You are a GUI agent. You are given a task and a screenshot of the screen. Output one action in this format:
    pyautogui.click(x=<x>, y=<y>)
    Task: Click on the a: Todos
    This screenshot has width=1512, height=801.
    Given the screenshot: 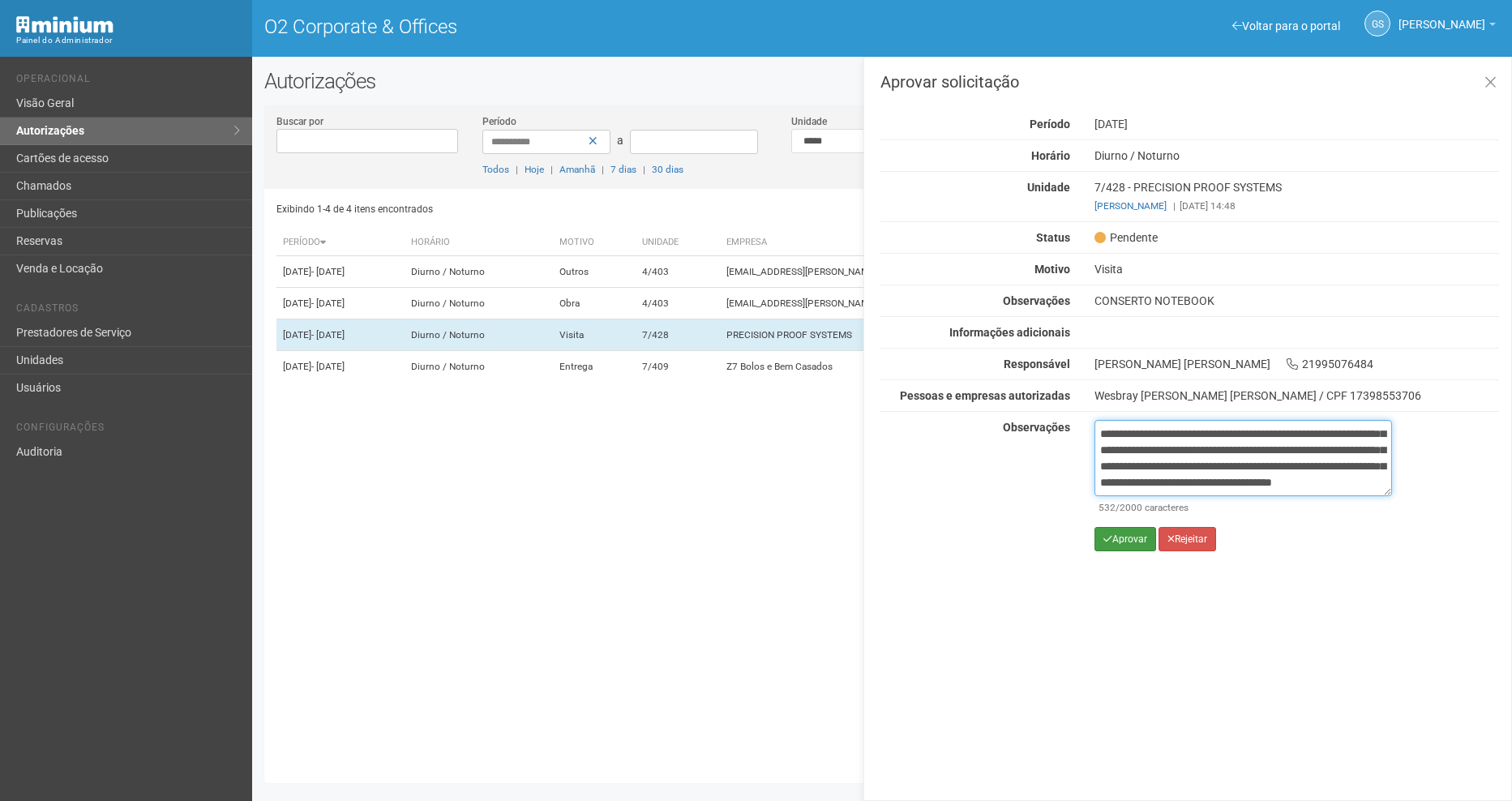 What is the action you would take?
    pyautogui.click(x=495, y=169)
    